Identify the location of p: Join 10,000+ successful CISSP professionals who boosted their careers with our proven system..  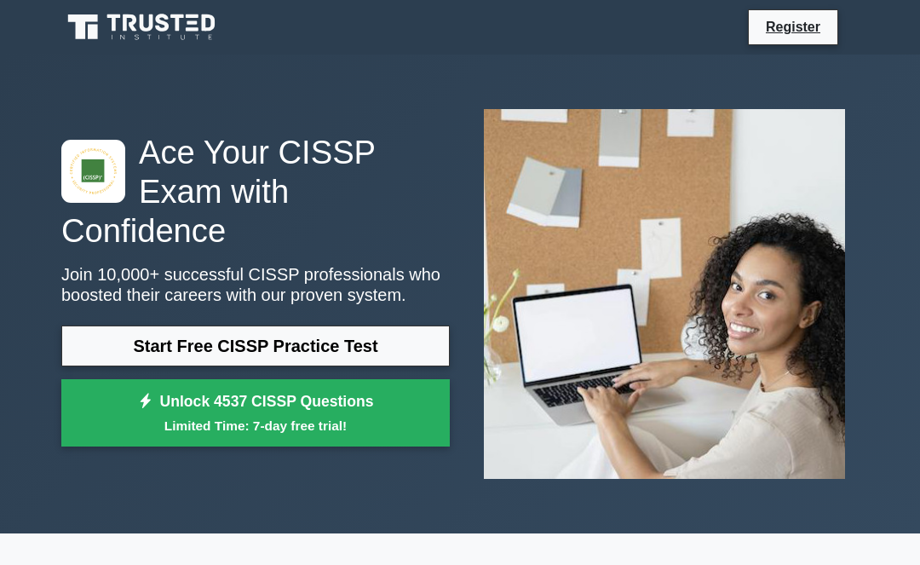
(256, 285).